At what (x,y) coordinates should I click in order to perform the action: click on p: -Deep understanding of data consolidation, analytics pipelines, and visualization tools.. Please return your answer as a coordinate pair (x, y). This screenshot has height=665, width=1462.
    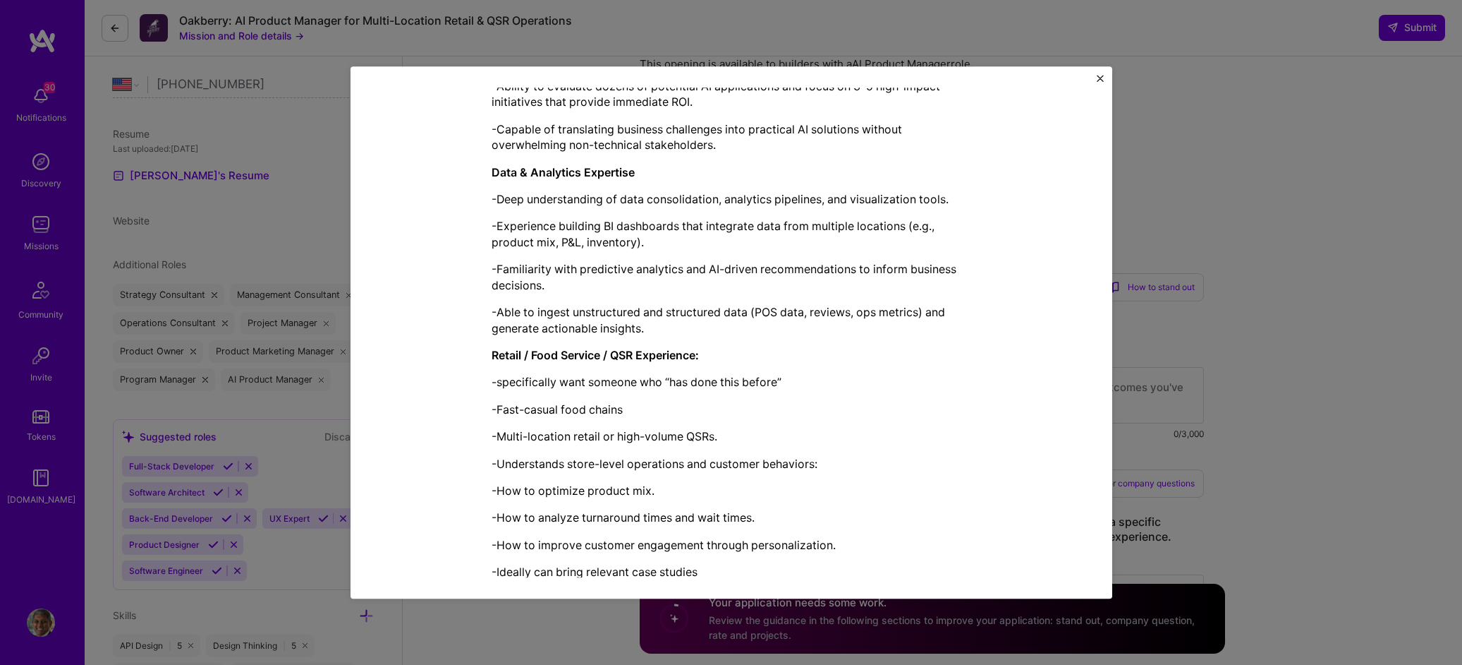
    Looking at the image, I should click on (732, 199).